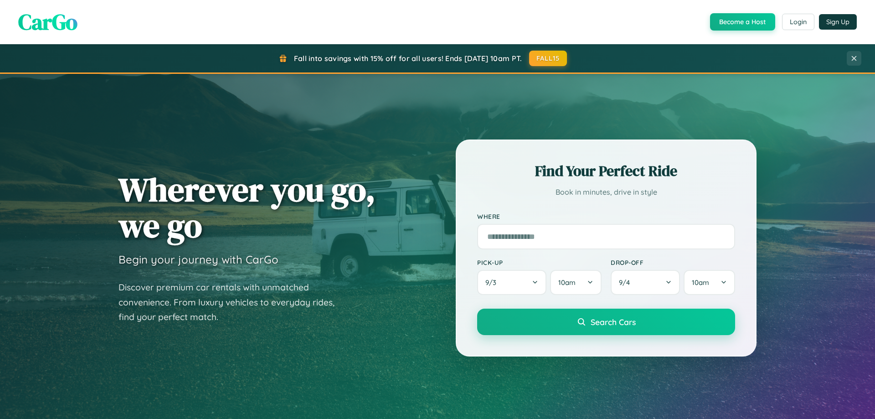 The image size is (875, 419). What do you see at coordinates (48, 22) in the screenshot?
I see `span: CarGo` at bounding box center [48, 22].